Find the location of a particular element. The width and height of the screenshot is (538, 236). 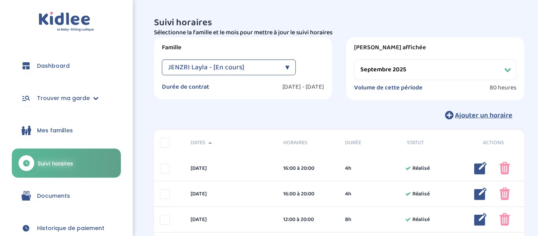

span: Trouver ma garde is located at coordinates (63, 98).